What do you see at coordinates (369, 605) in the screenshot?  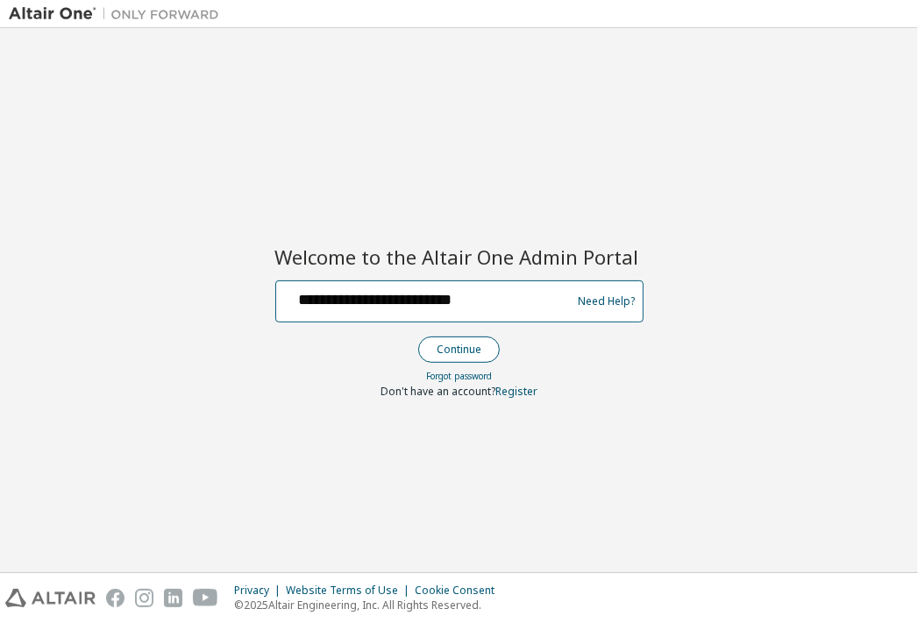 I see `p: © 2025 Altair Engineering, Inc. All Rights Reserved.` at bounding box center [369, 605].